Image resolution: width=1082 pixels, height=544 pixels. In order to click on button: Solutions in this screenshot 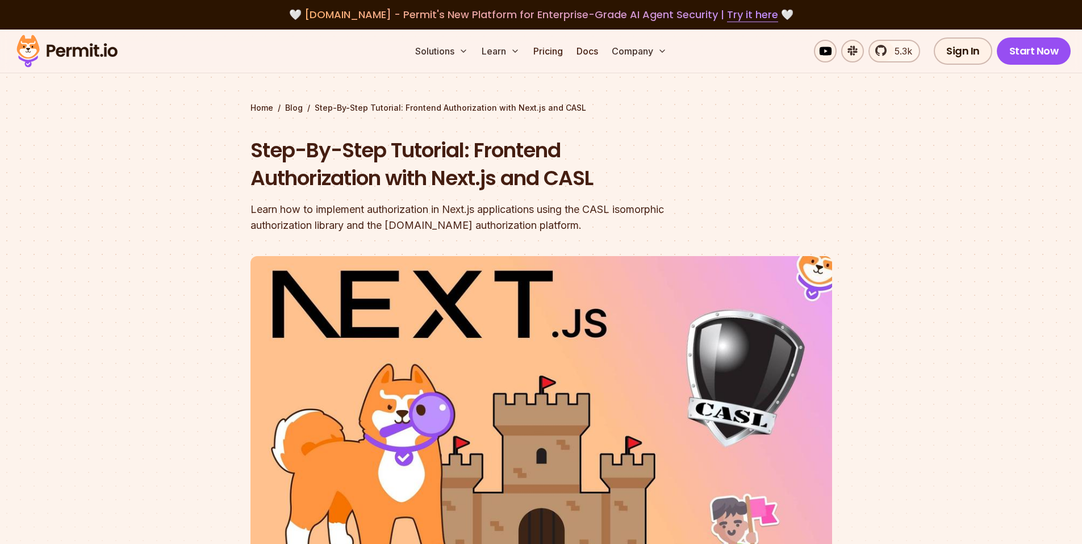, I will do `click(441, 51)`.